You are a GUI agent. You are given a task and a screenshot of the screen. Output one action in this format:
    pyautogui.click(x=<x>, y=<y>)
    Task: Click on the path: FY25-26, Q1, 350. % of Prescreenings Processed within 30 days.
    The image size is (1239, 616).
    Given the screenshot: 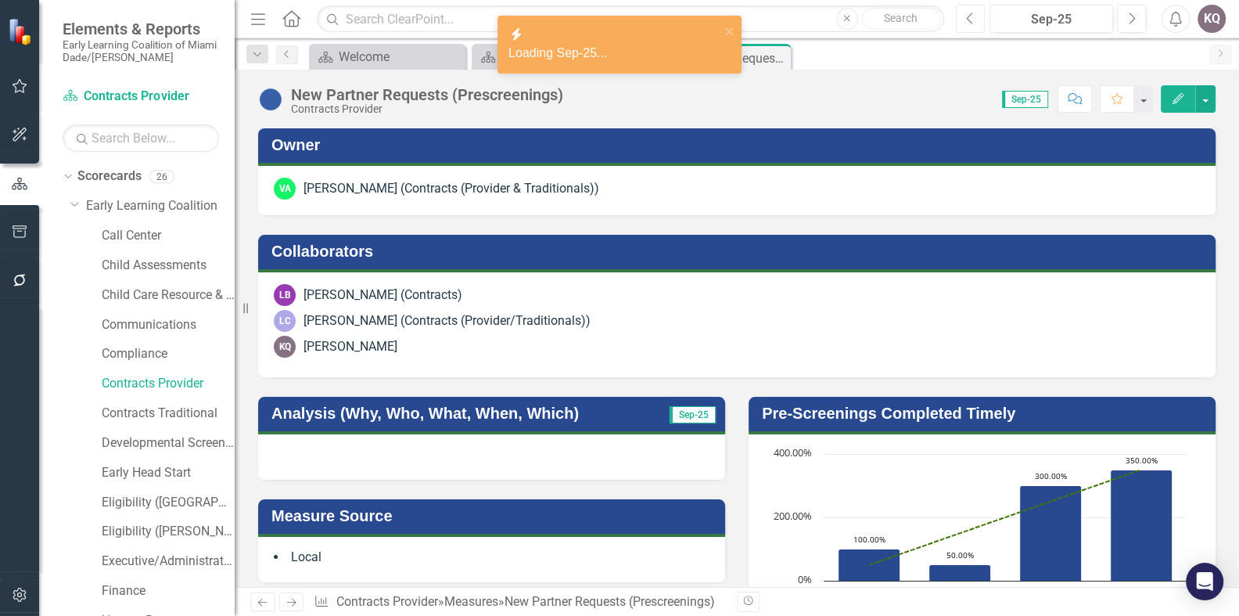 What is the action you would take?
    pyautogui.click(x=1141, y=526)
    